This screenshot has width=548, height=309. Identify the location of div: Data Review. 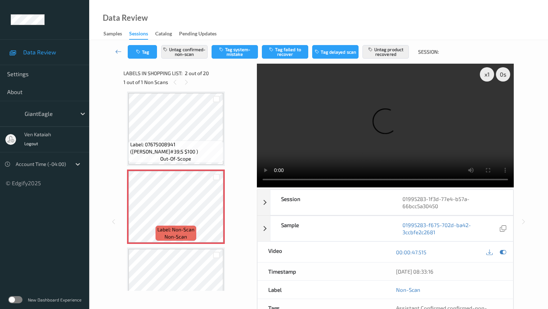
(125, 18).